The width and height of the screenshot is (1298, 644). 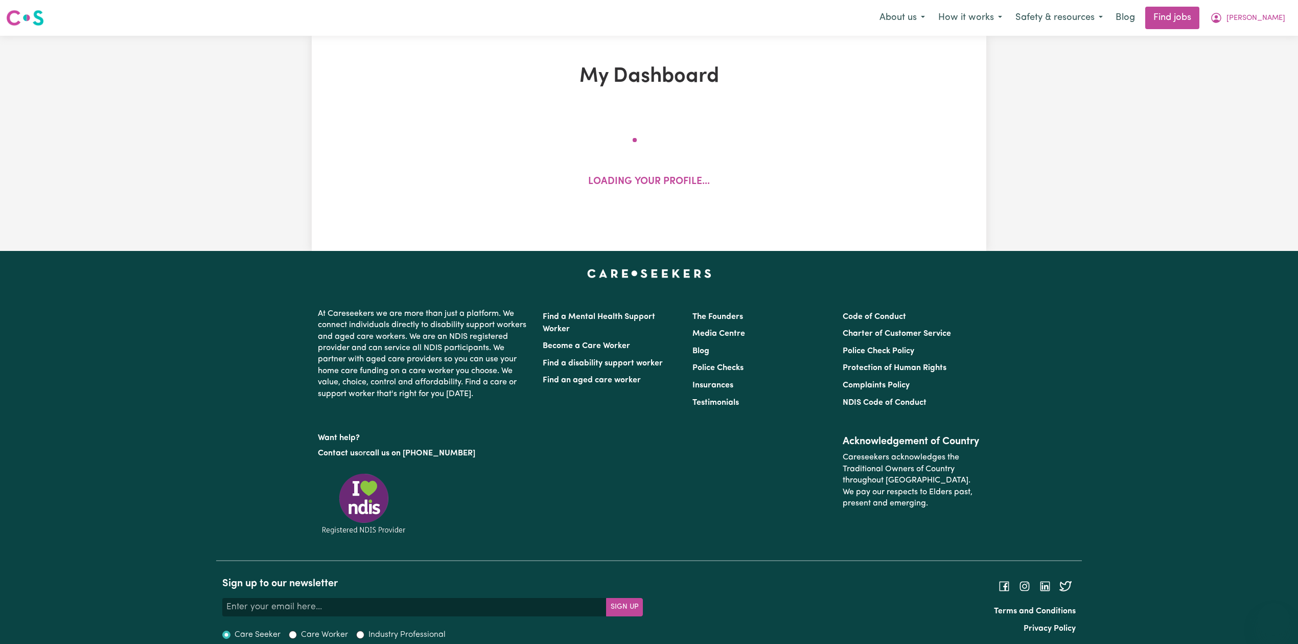 What do you see at coordinates (424, 453) in the screenshot?
I see `p: or` at bounding box center [424, 453].